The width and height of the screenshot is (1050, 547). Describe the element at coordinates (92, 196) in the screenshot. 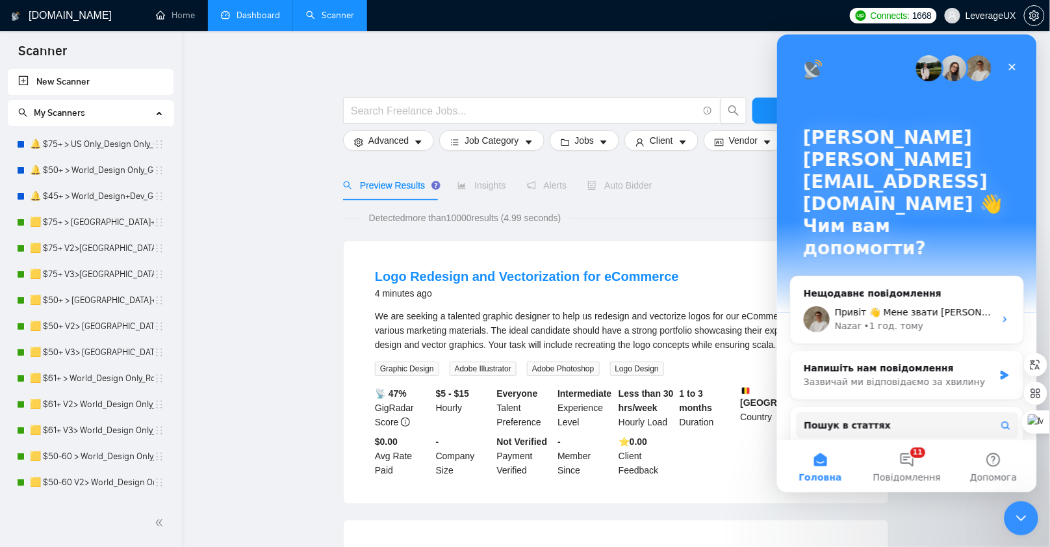

I see `a: 🔔 $45+ > World_Design+Dev_General` at that location.